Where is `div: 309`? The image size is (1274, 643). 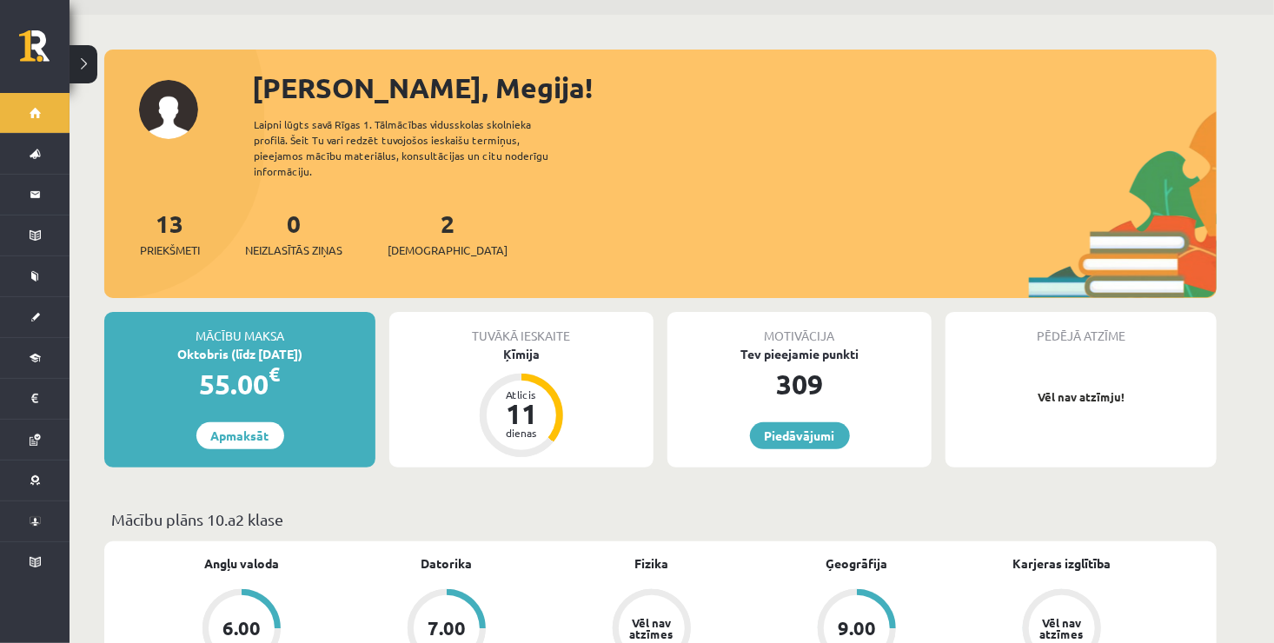
div: 309 is located at coordinates (800, 384).